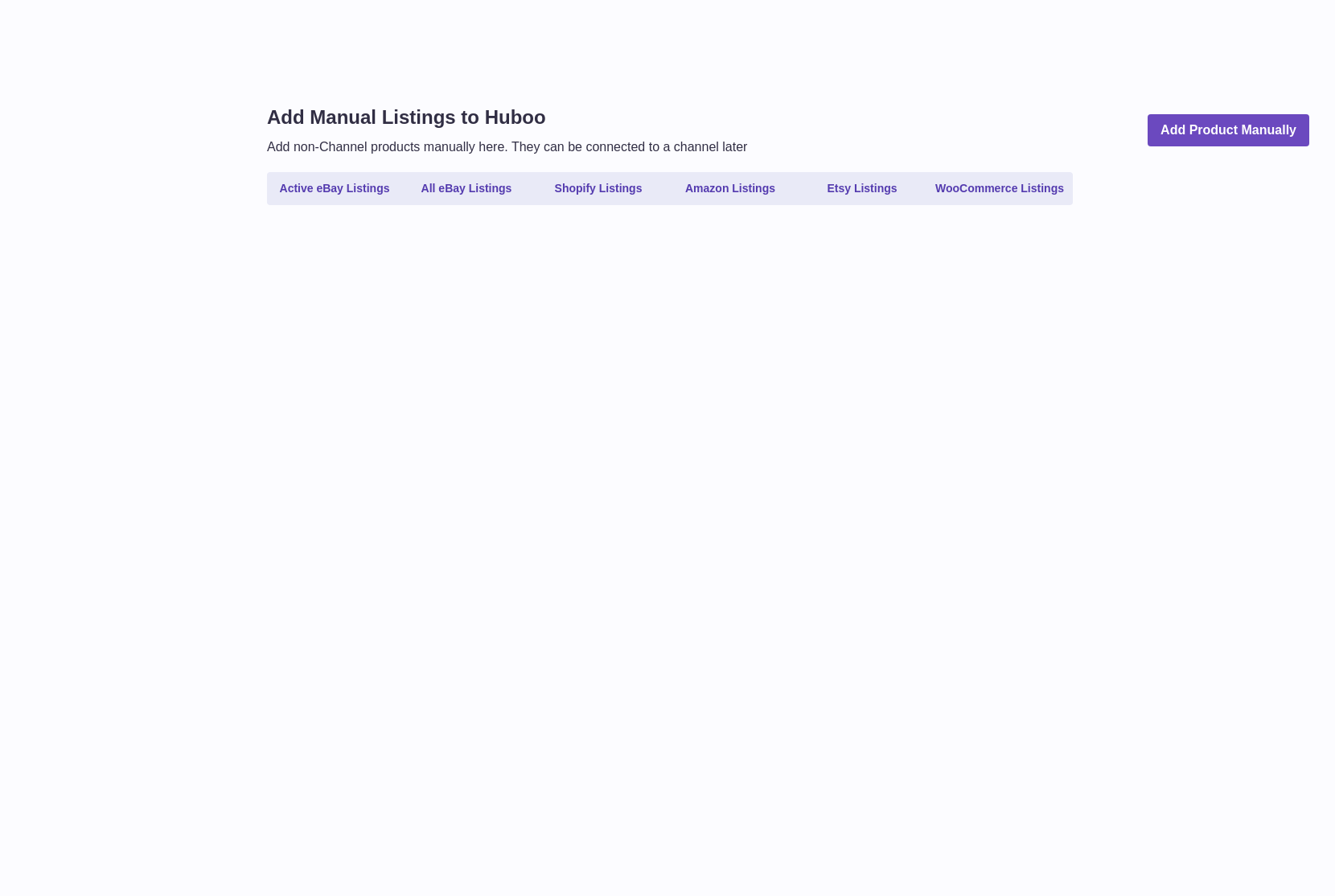  Describe the element at coordinates (862, 188) in the screenshot. I see `a: Etsy Listings` at that location.